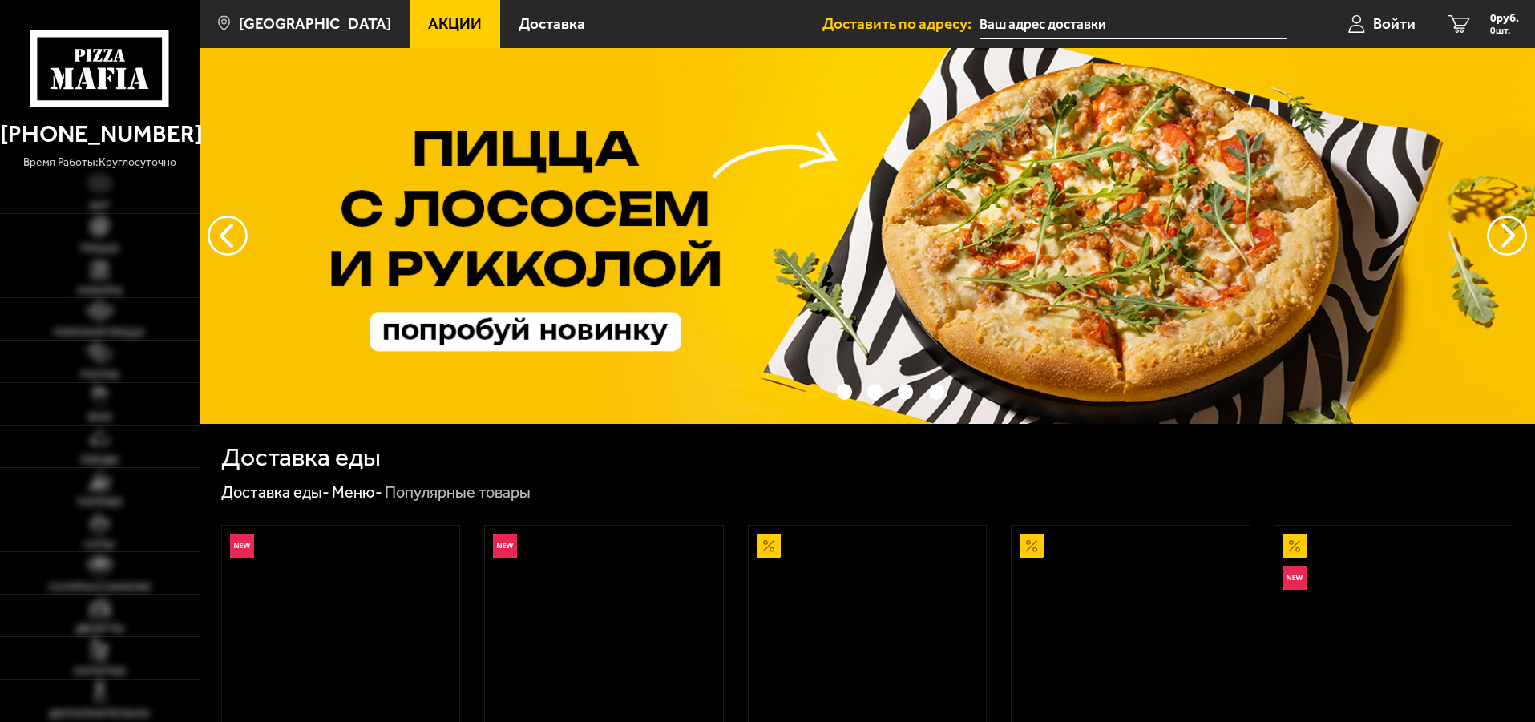 The image size is (1535, 722). What do you see at coordinates (275, 492) in the screenshot?
I see `a: Доставка еды-` at bounding box center [275, 492].